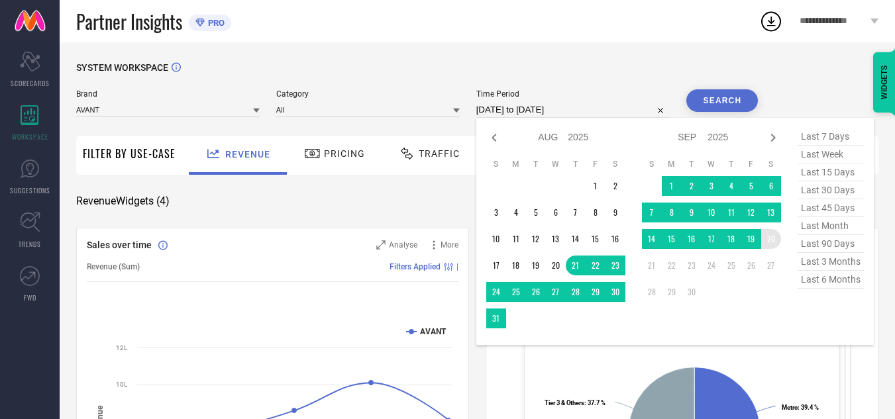  Describe the element at coordinates (576, 292) in the screenshot. I see `td: Thu Aug 28 2025` at that location.